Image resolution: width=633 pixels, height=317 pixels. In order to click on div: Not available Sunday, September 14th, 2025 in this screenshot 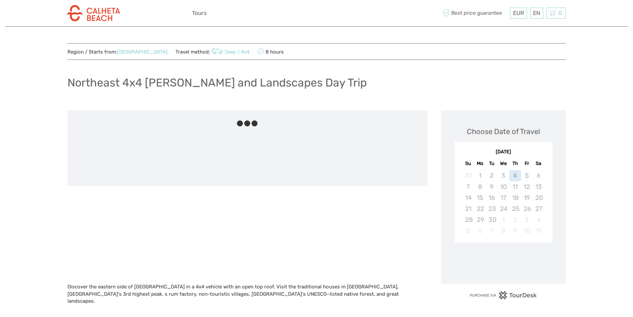, I will do `click(469, 198)`.